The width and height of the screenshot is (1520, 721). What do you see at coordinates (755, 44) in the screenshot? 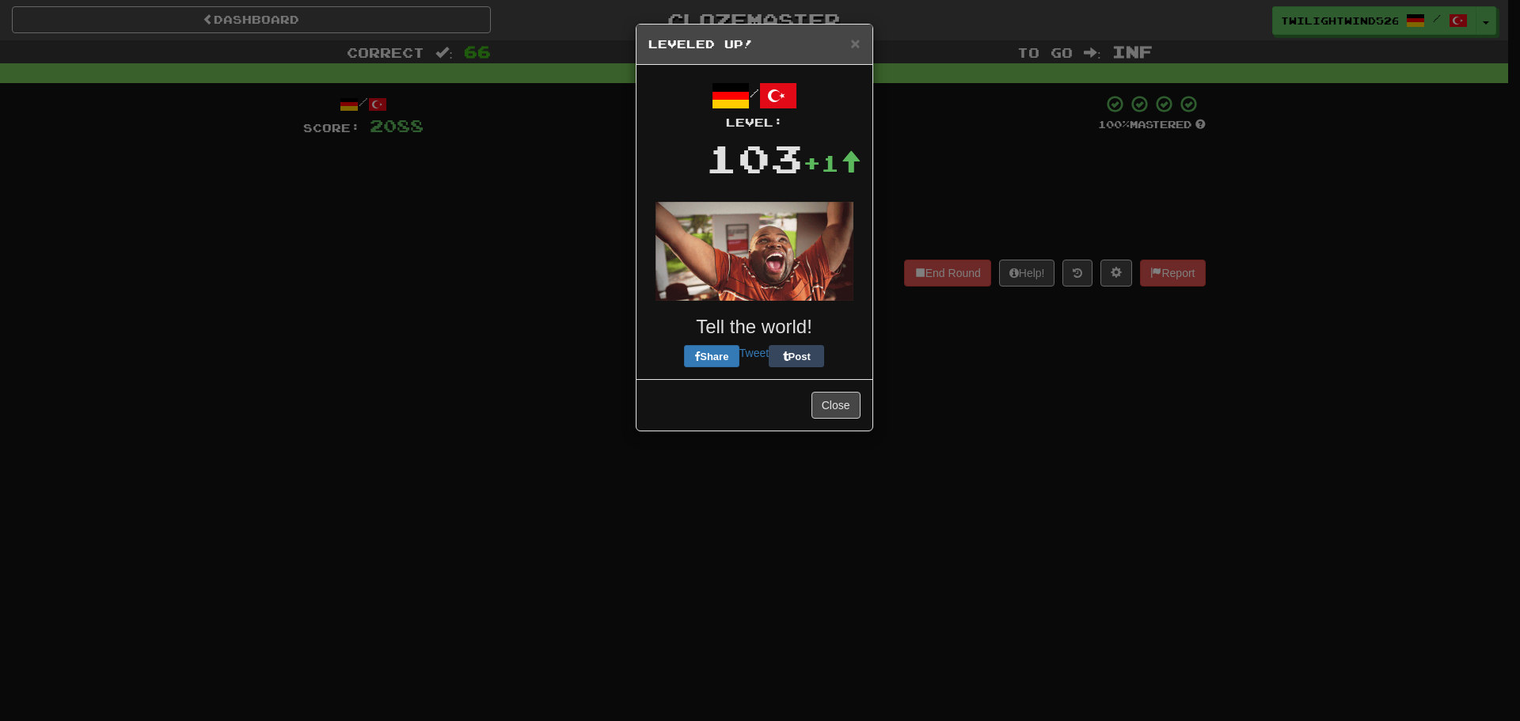
I see `h5: Leveled Up!` at bounding box center [755, 44].